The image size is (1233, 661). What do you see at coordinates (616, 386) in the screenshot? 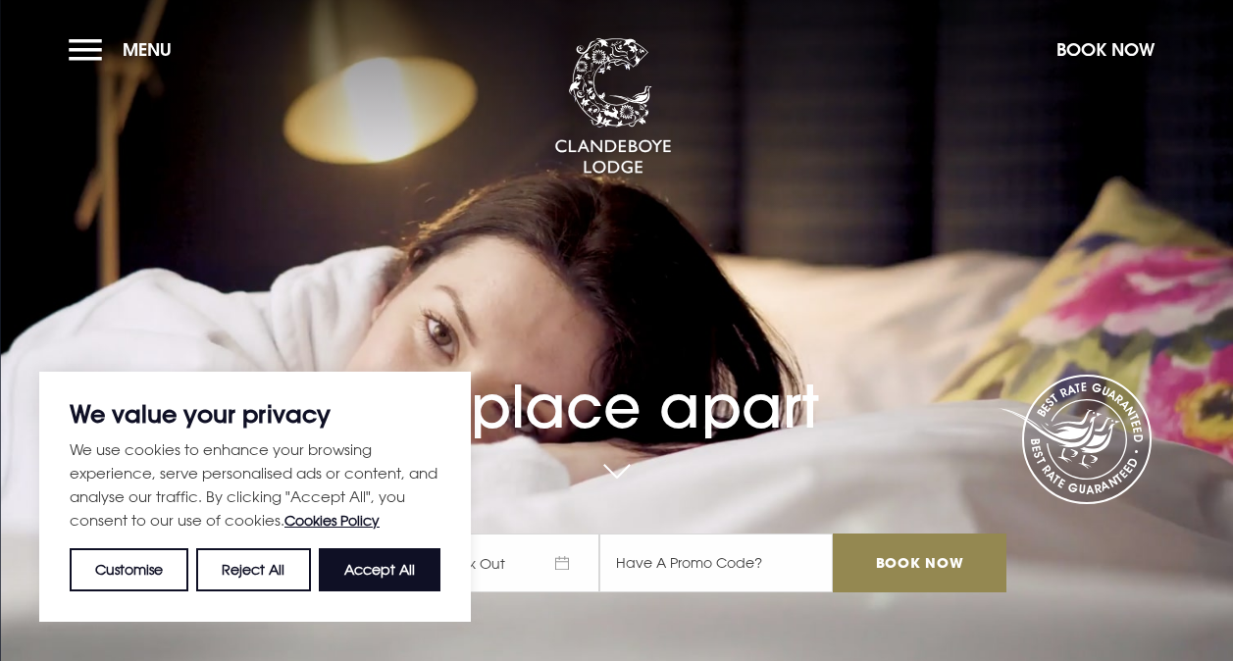
I see `h1: A place apart` at bounding box center [616, 386].